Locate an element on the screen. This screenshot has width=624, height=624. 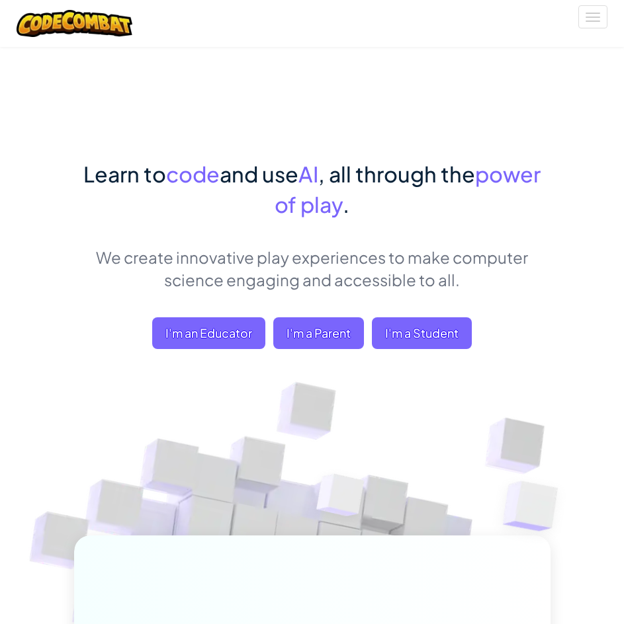
span: code is located at coordinates (192, 174).